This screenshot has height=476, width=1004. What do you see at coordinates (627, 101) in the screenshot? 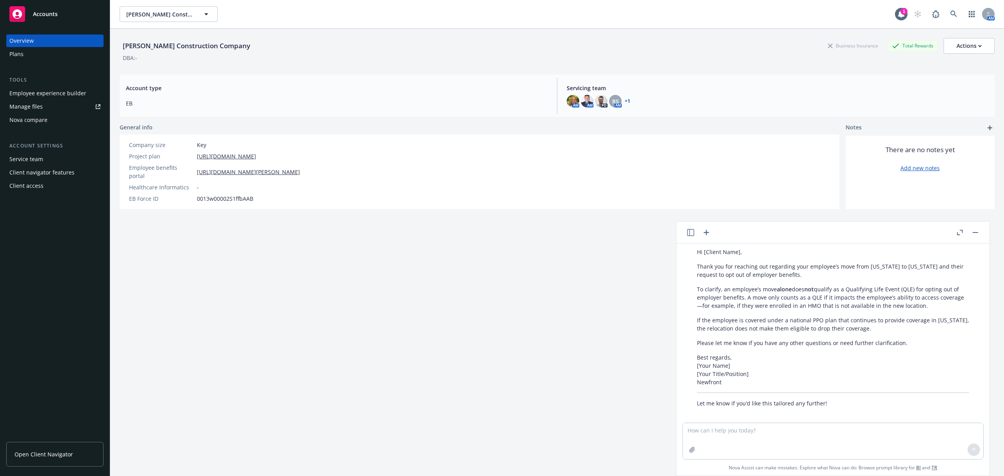
I see `a: +1` at bounding box center [627, 101].